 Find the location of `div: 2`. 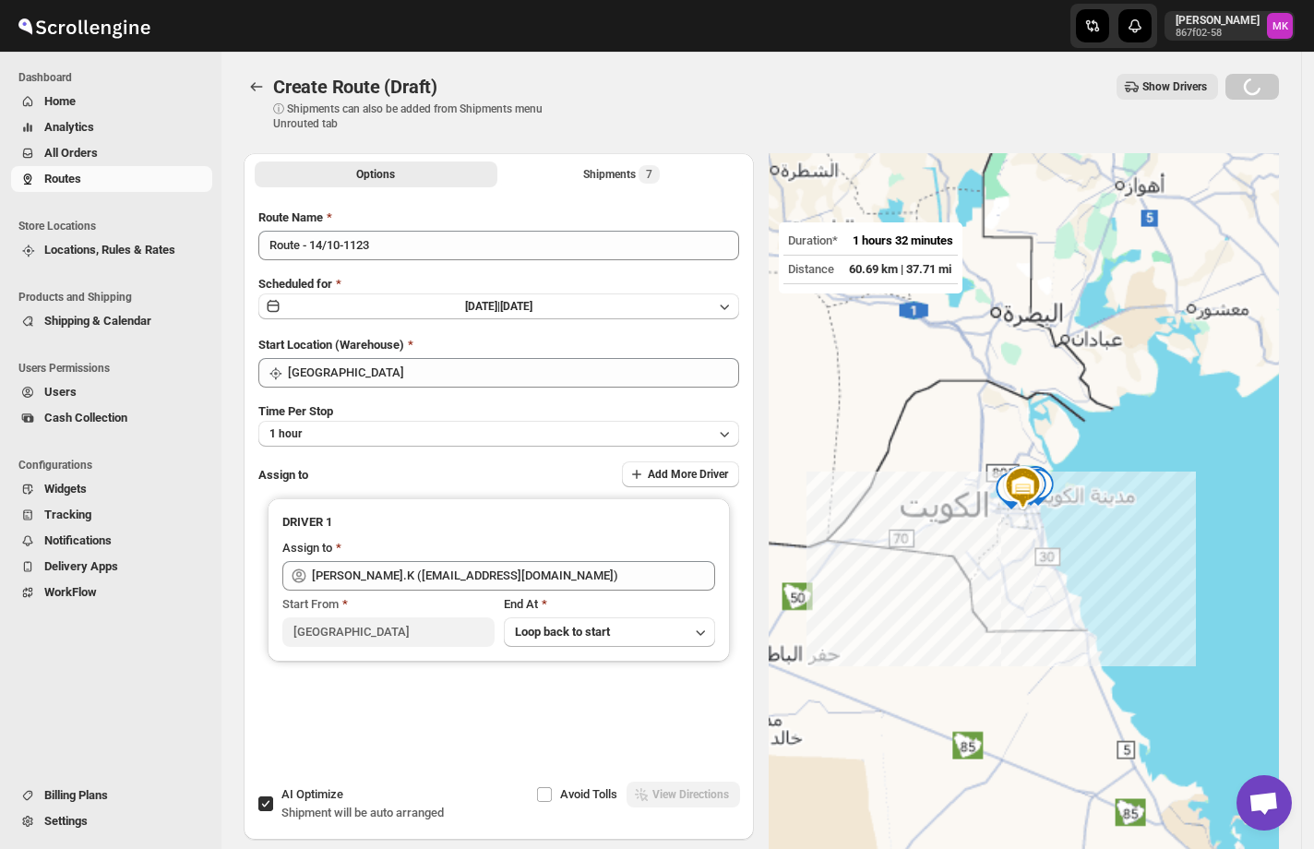

div: 2 is located at coordinates (1035, 484).